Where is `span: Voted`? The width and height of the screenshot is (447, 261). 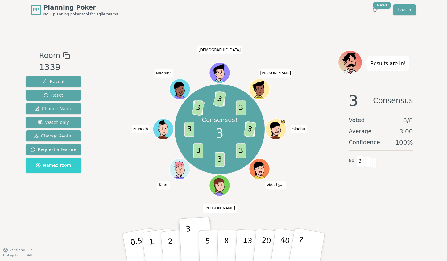
span: Voted is located at coordinates (357, 120).